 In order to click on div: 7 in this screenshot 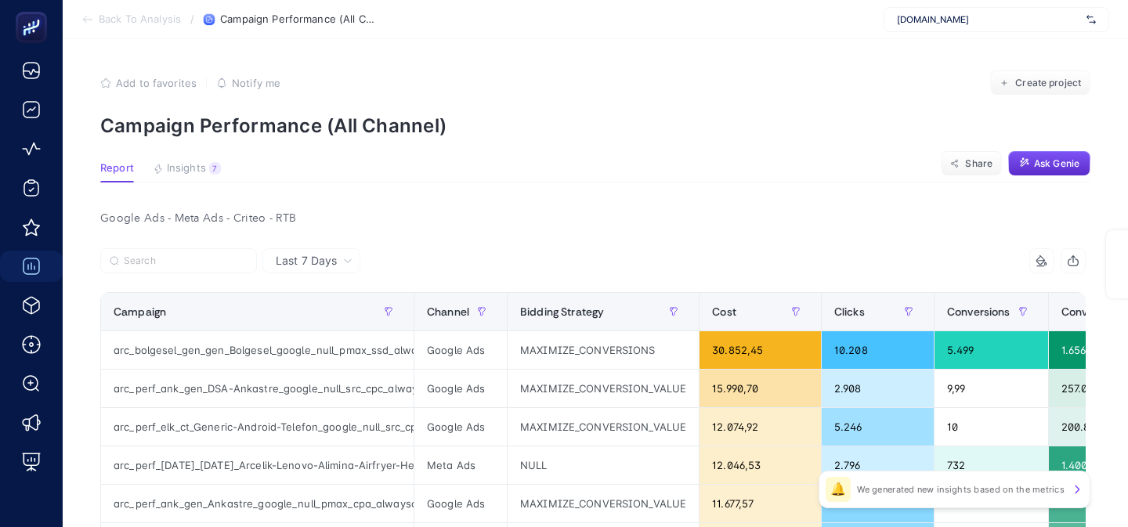, I will do `click(215, 168)`.